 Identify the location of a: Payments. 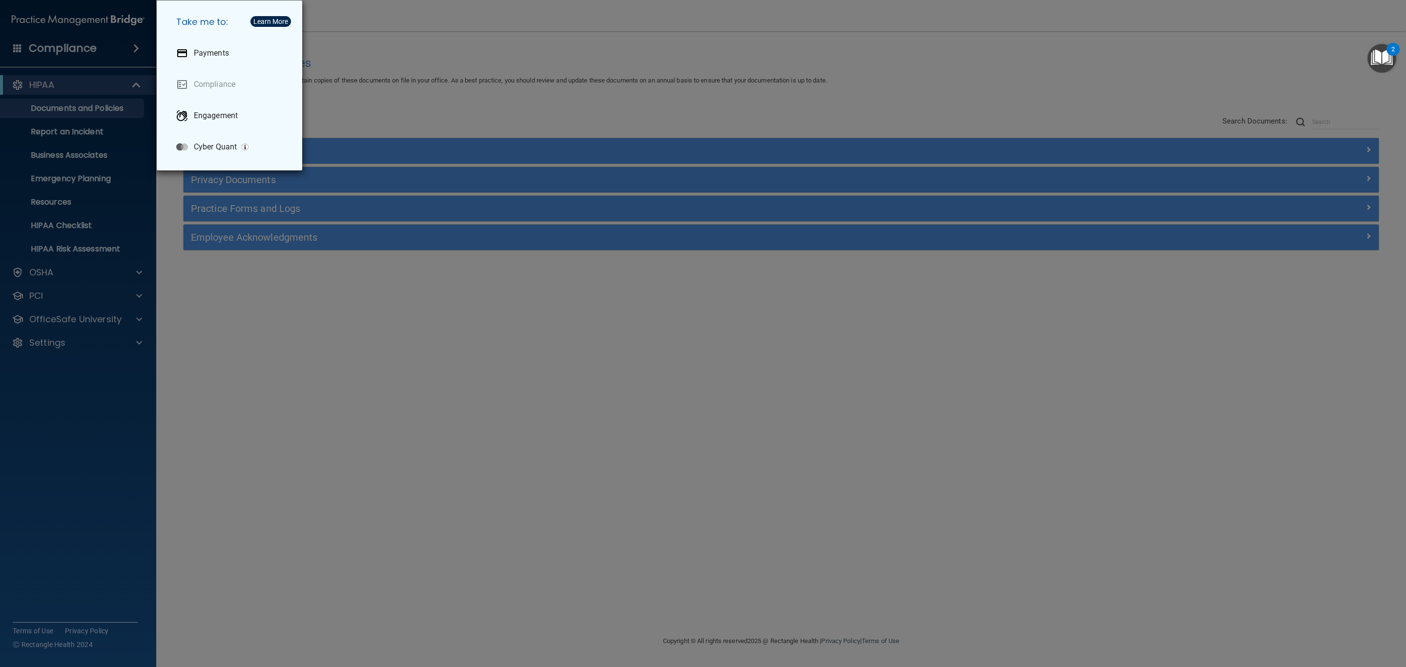
(231, 53).